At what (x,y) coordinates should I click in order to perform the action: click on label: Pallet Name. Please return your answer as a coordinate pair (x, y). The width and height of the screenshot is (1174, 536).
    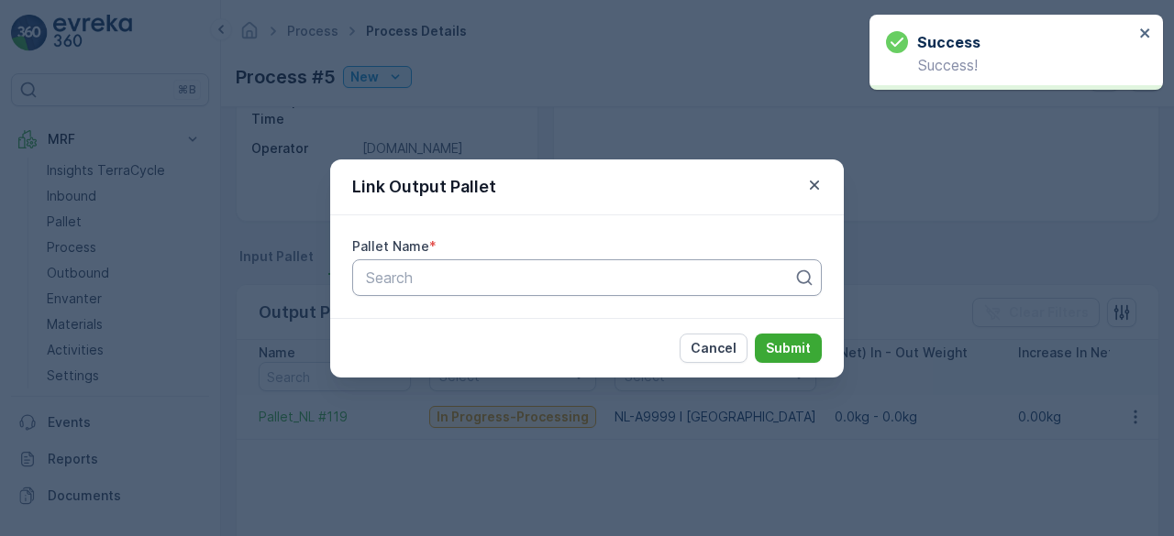
    Looking at the image, I should click on (391, 246).